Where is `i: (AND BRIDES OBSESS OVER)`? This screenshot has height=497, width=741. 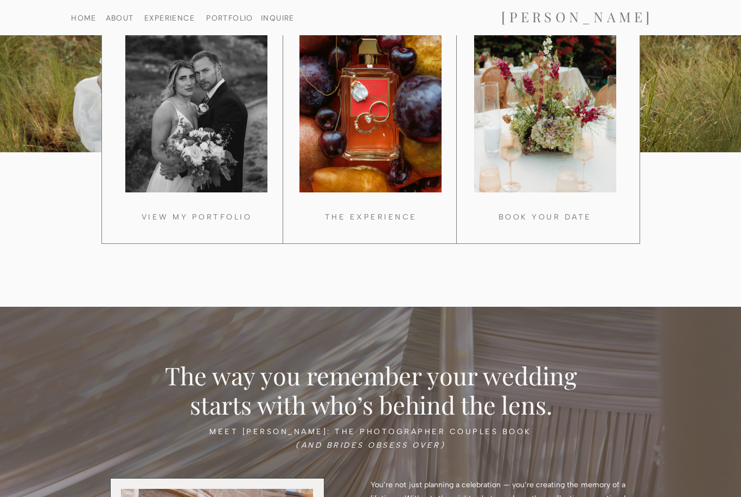
i: (AND BRIDES OBSESS OVER) is located at coordinates (370, 445).